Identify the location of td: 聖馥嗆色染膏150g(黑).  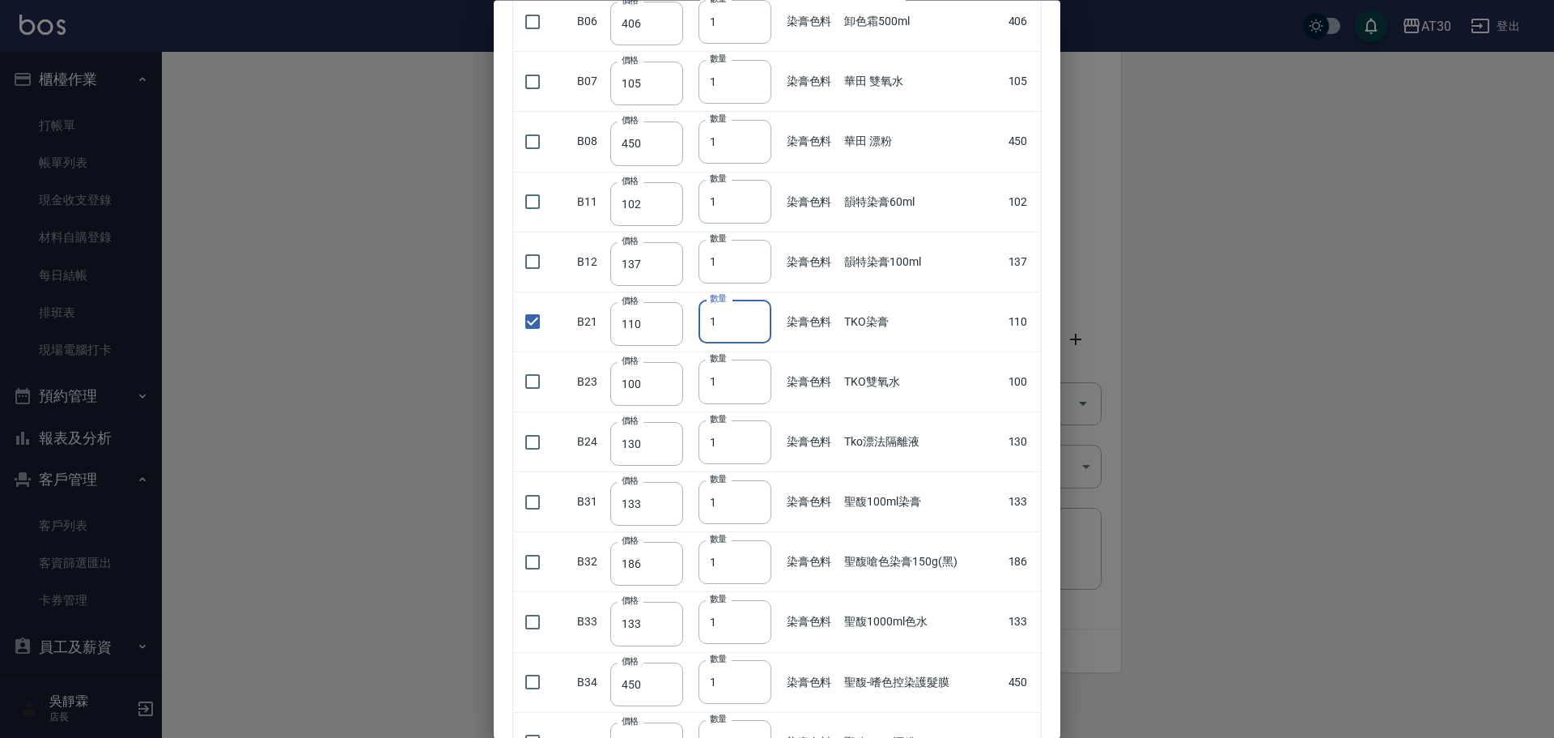
(922, 562).